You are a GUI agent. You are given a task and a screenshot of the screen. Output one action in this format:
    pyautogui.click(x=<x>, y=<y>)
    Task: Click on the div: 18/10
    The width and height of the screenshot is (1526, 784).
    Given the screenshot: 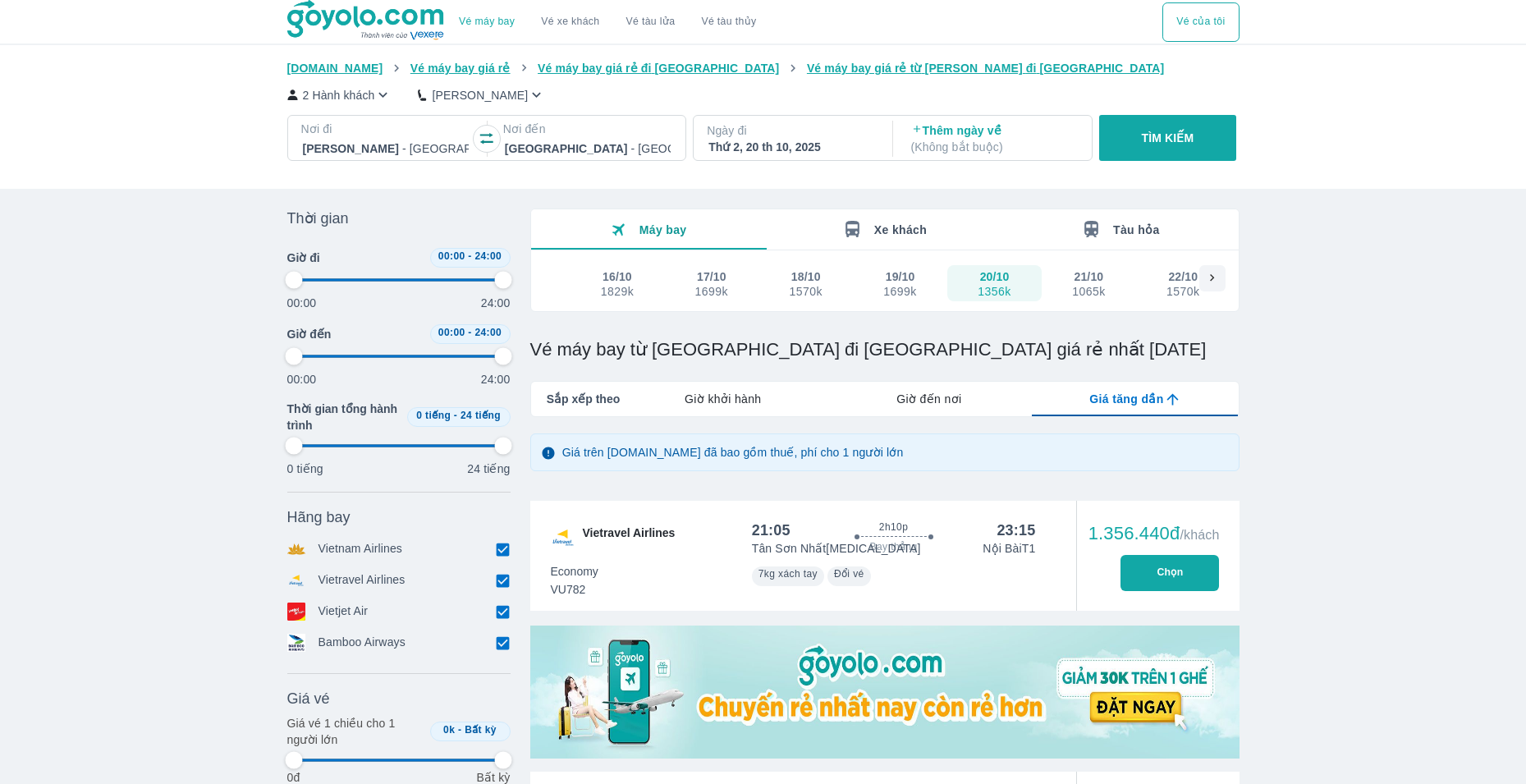 What is the action you would take?
    pyautogui.click(x=806, y=277)
    